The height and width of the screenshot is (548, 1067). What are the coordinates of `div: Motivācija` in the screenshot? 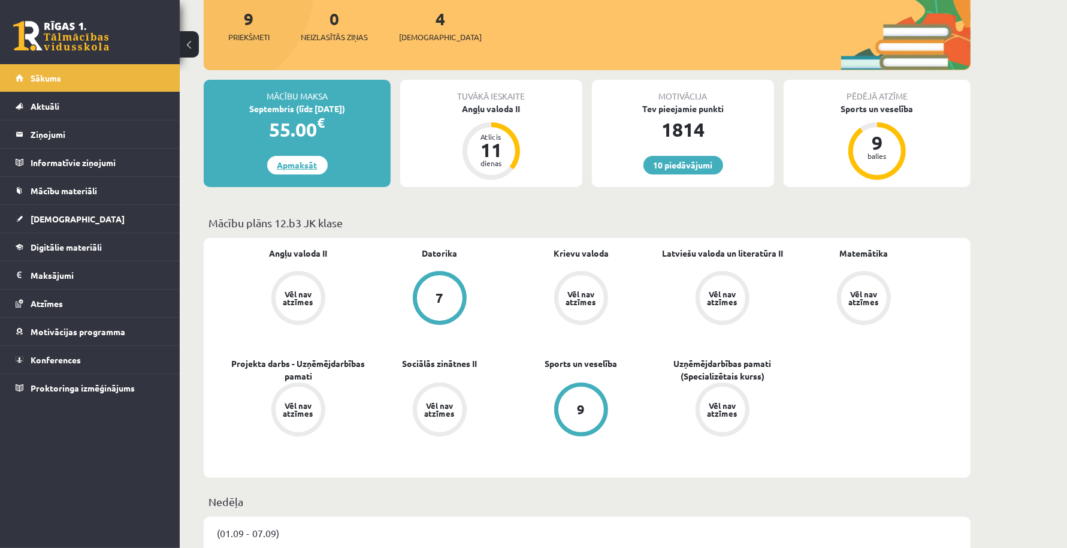 It's located at (683, 91).